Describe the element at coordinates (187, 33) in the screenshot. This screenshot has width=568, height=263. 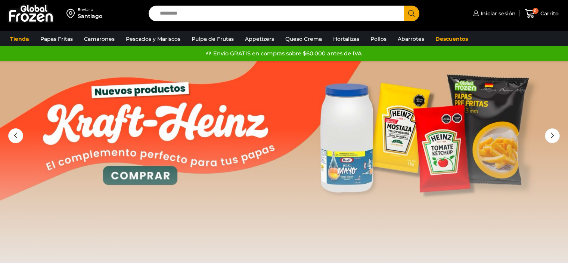
I see `strong: Santiago` at that location.